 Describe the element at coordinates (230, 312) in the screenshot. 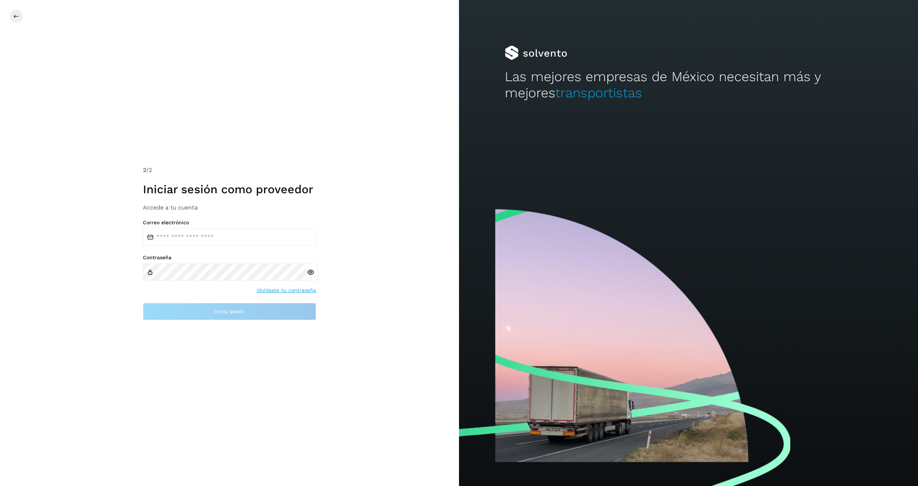

I see `span: Inicia sesión` at that location.